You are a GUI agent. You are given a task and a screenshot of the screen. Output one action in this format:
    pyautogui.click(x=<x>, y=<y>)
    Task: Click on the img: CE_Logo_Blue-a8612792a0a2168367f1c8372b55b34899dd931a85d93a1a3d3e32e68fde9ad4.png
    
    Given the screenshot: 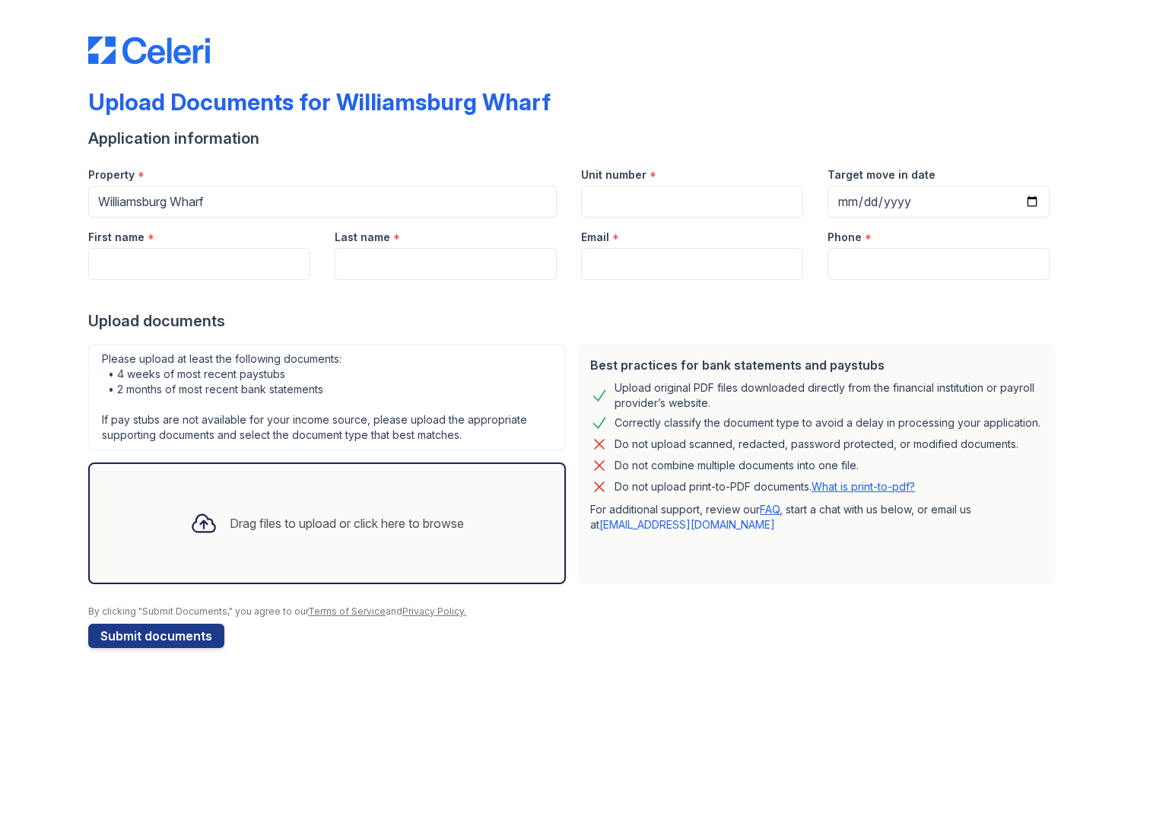 What is the action you would take?
    pyautogui.click(x=149, y=50)
    